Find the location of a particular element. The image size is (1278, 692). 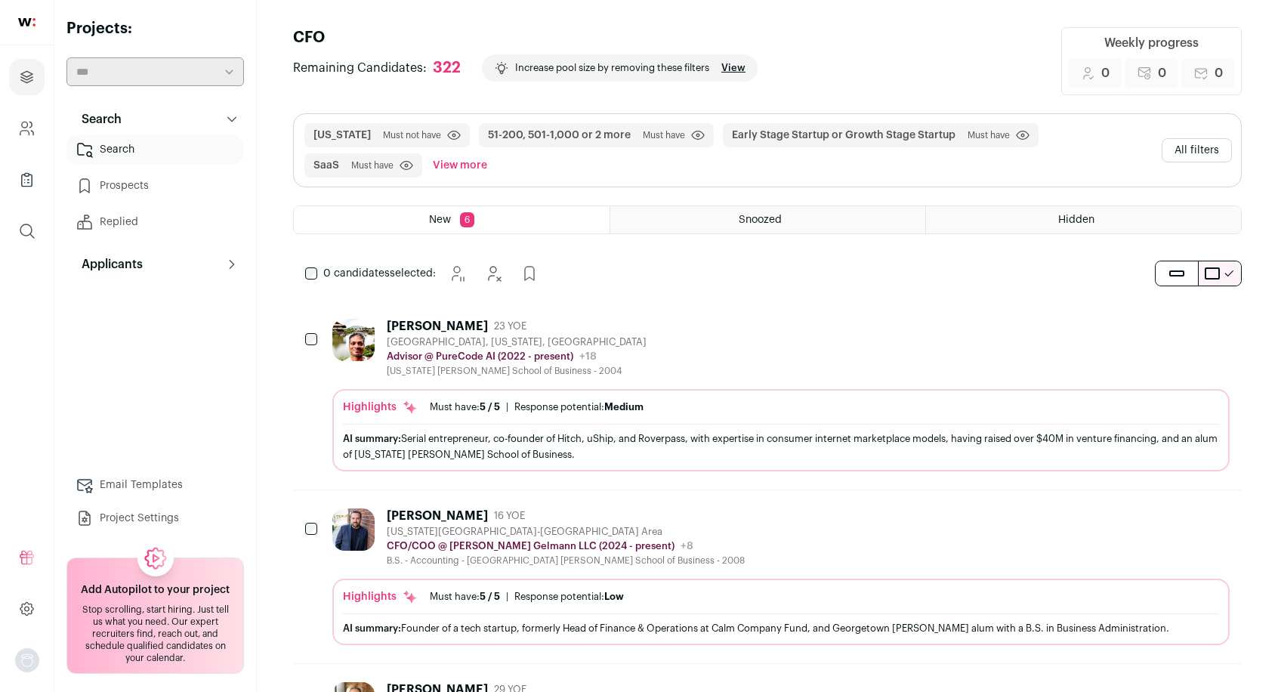

span: +8 is located at coordinates (686, 546).